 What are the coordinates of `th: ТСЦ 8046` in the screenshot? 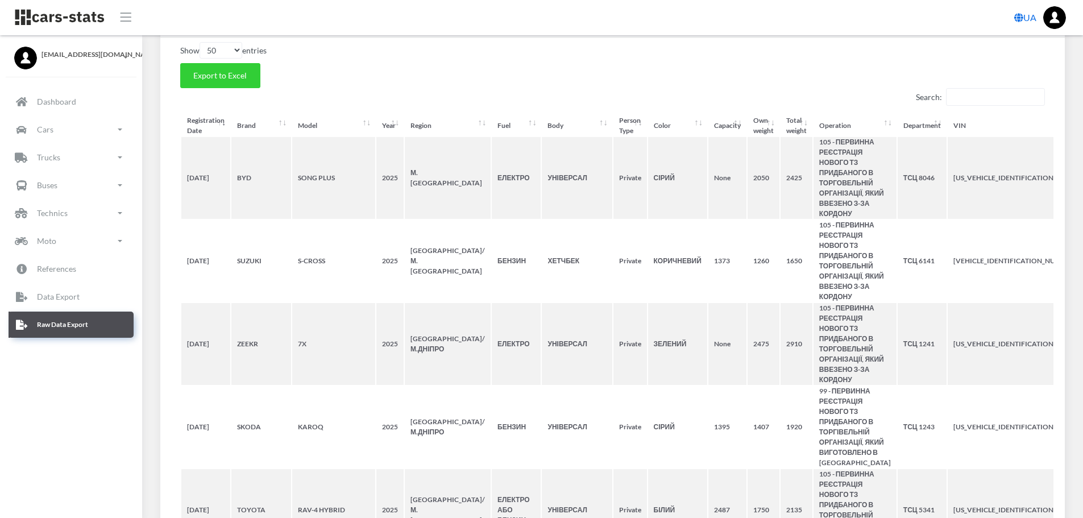 It's located at (922, 178).